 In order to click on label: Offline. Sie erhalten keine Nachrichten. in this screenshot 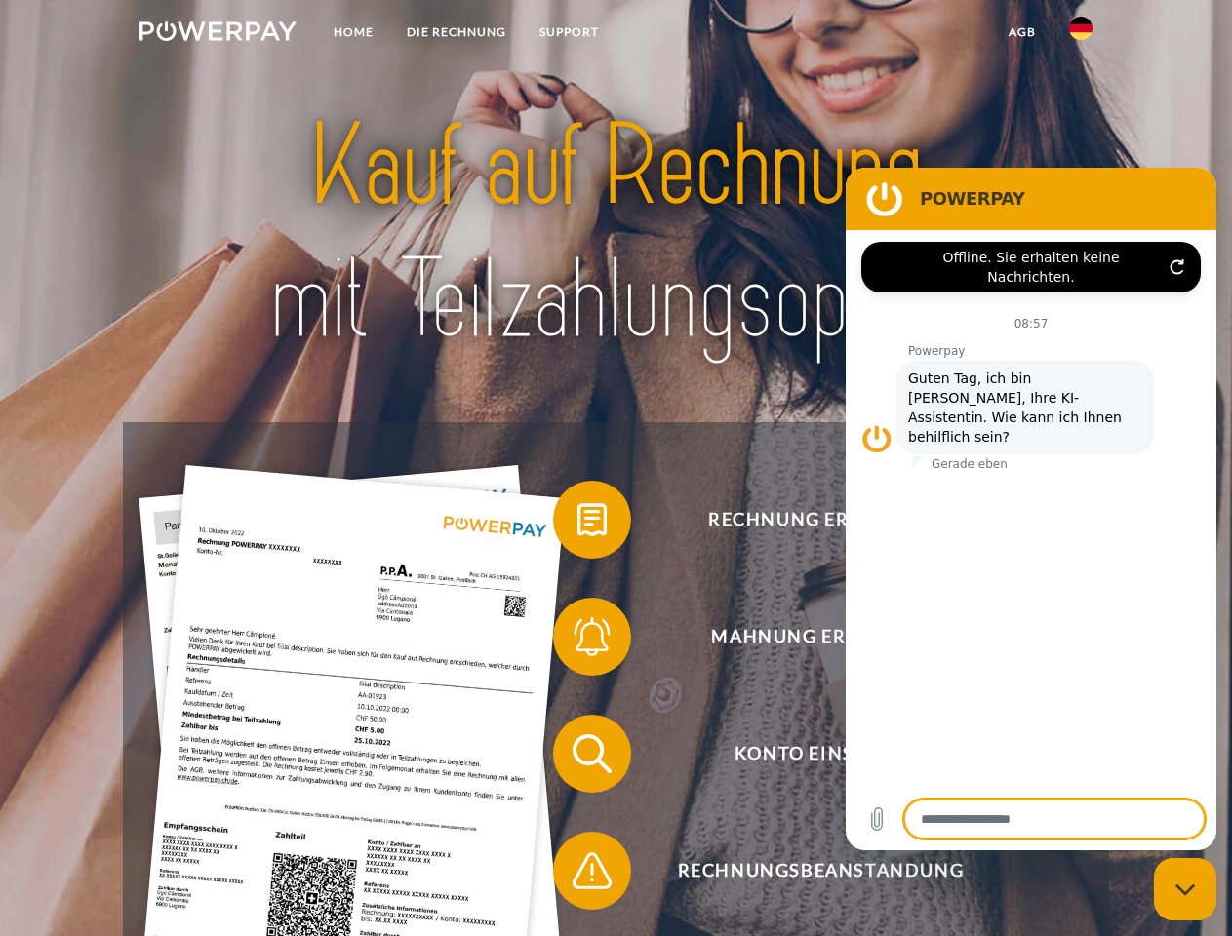, I will do `click(185, 99)`.